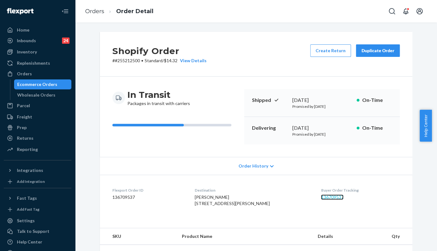 Image resolution: width=437 pixels, height=251 pixels. What do you see at coordinates (332, 197) in the screenshot?
I see `a: 136709537` at bounding box center [332, 197].